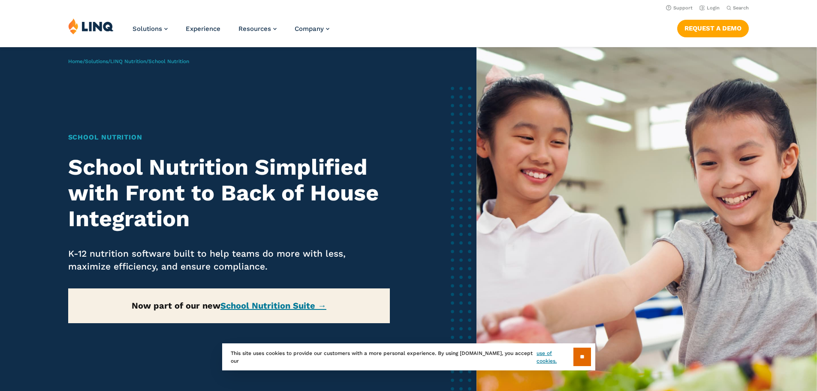  Describe the element at coordinates (75, 61) in the screenshot. I see `a: Home` at that location.